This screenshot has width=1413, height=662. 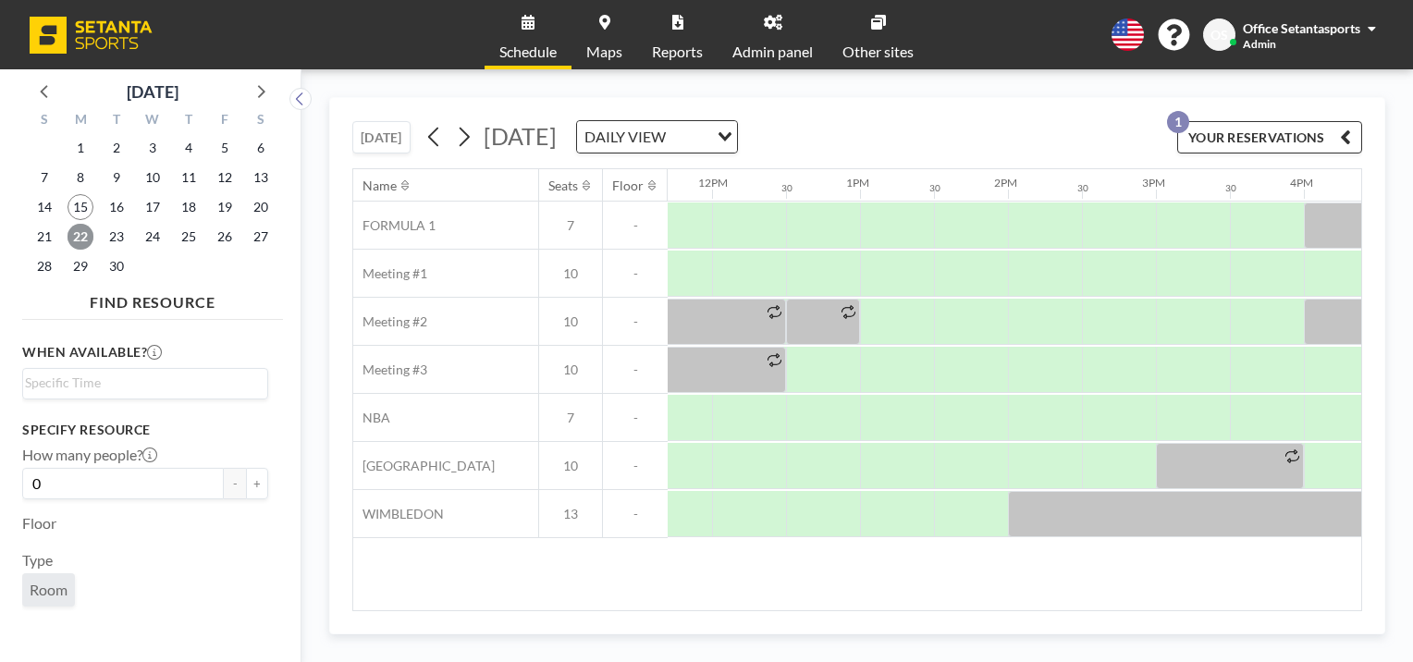 I want to click on h4: FIND RESOURCE, so click(x=153, y=299).